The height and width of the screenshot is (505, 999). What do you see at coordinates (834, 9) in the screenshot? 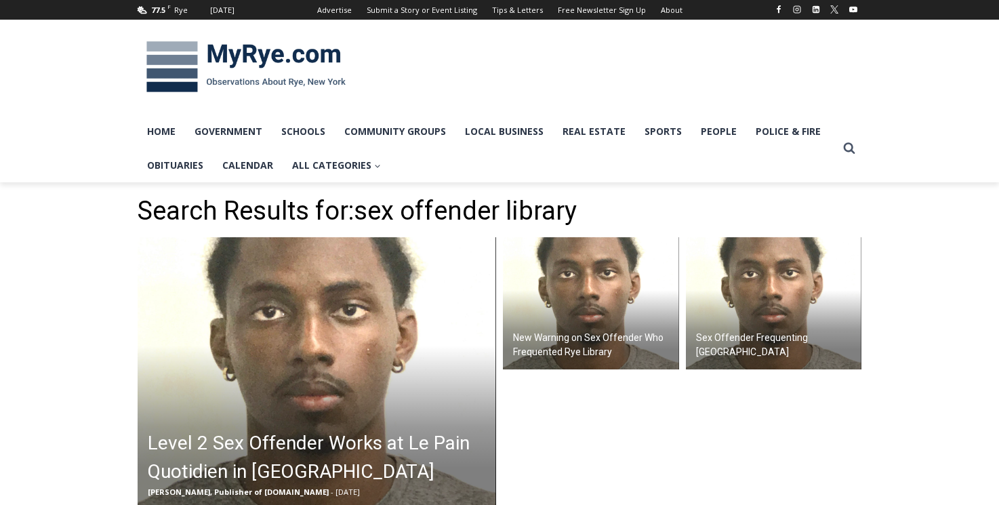
I see `a: X` at bounding box center [834, 9].